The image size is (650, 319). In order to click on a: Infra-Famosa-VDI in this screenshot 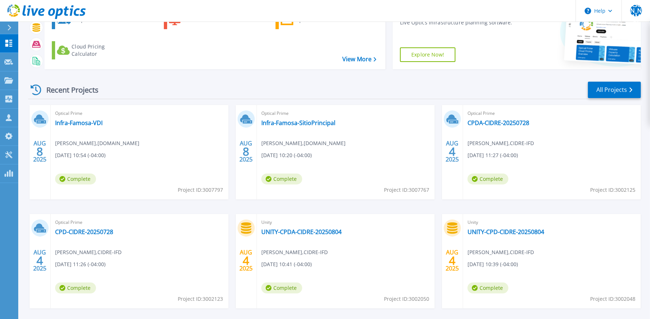, I will do `click(79, 123)`.